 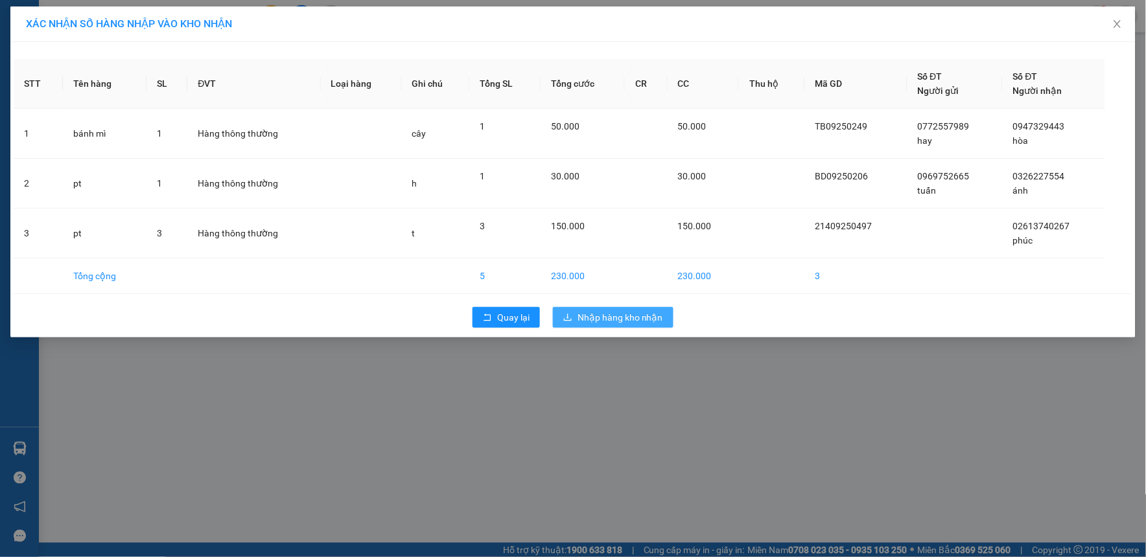 I want to click on th: STT, so click(x=38, y=84).